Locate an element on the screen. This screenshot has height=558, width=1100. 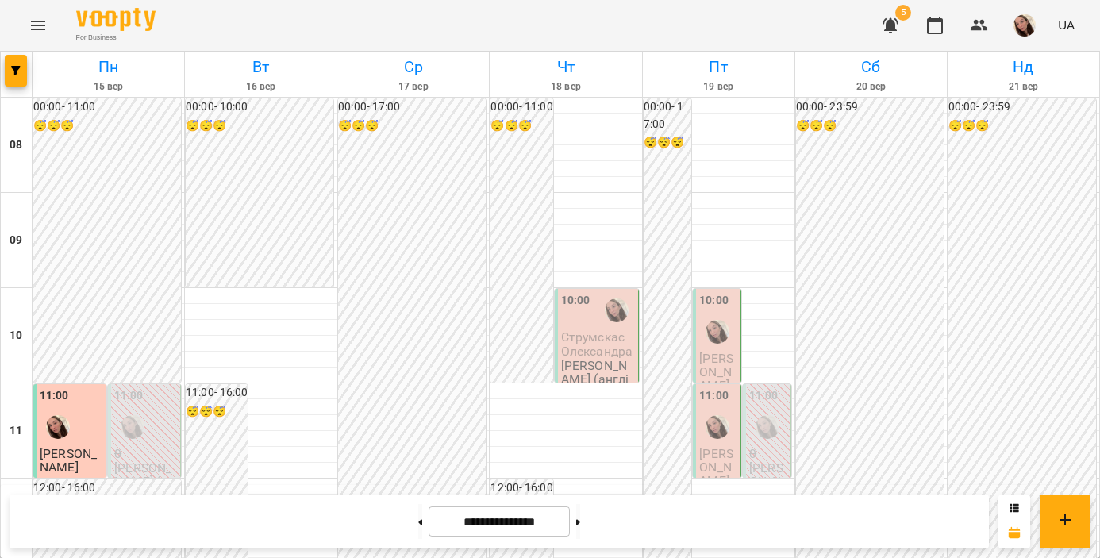
h6: Сб is located at coordinates (871, 67).